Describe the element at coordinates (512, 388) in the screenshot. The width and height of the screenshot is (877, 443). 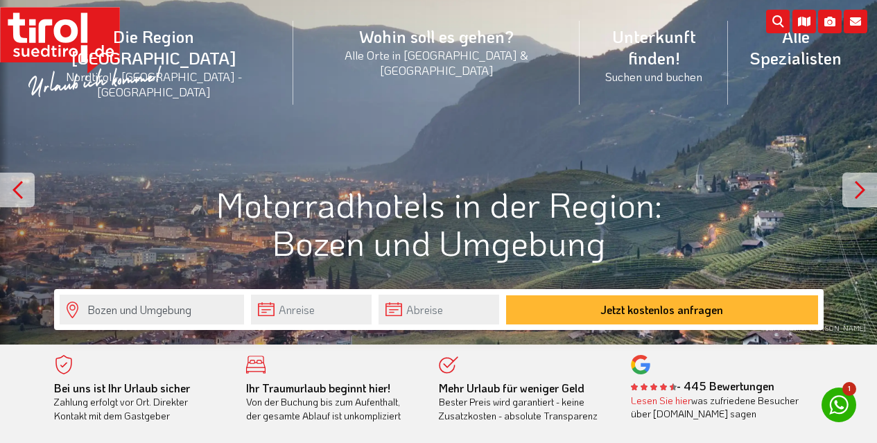
I see `b: Mehr Urlaub für weniger Geld` at that location.